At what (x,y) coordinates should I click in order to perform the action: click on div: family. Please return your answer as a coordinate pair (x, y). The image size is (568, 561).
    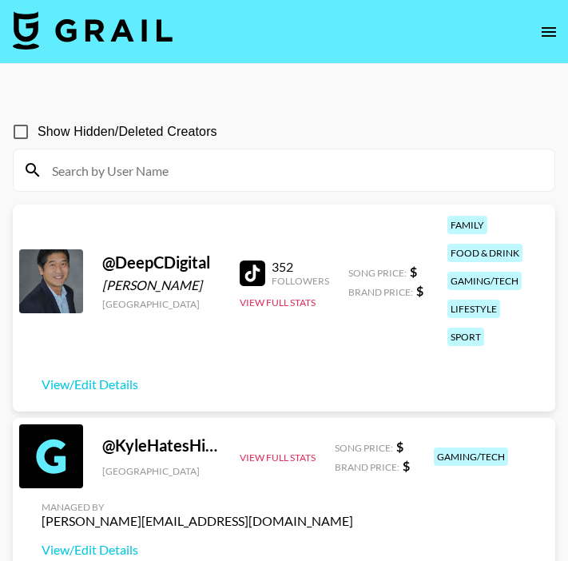
    Looking at the image, I should click on (467, 224).